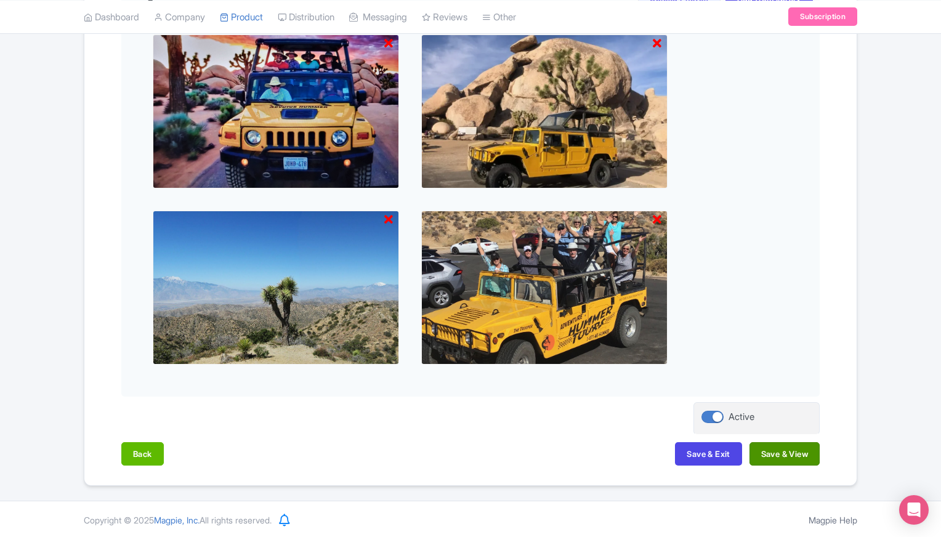  I want to click on div: Open Intercom Messenger, so click(914, 510).